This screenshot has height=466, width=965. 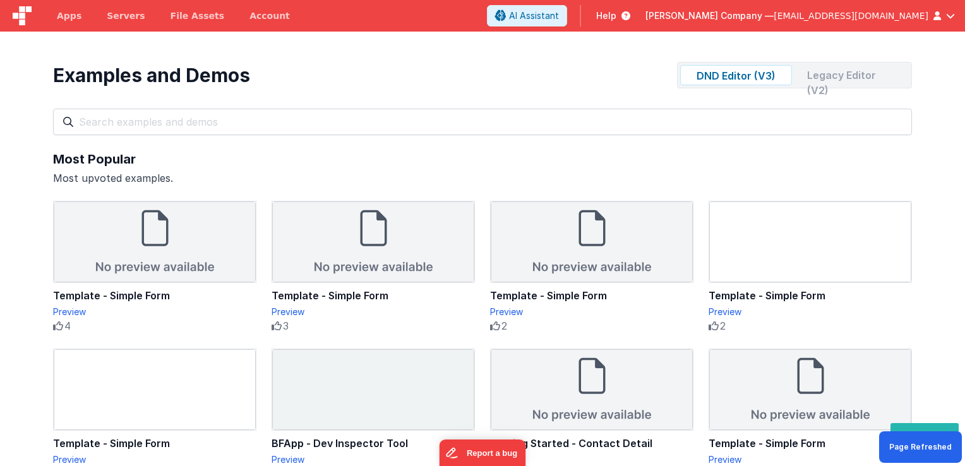 I want to click on div: BFApp - Dev Inspector Tool, so click(x=373, y=444).